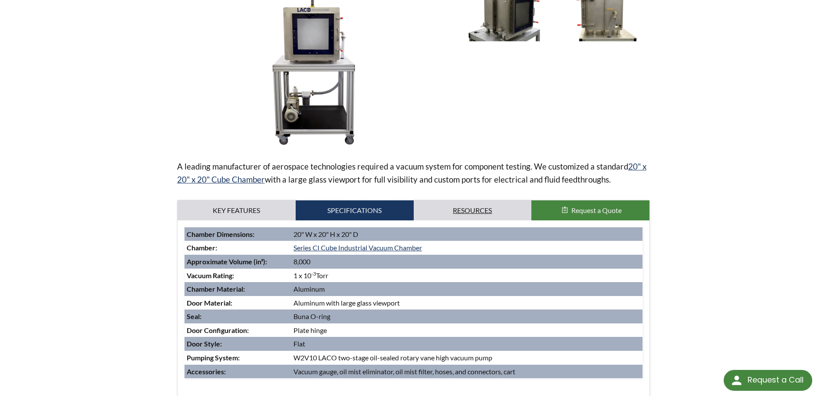 Image resolution: width=827 pixels, height=396 pixels. What do you see at coordinates (210, 275) in the screenshot?
I see `strong: Vacuum Rating:` at bounding box center [210, 275].